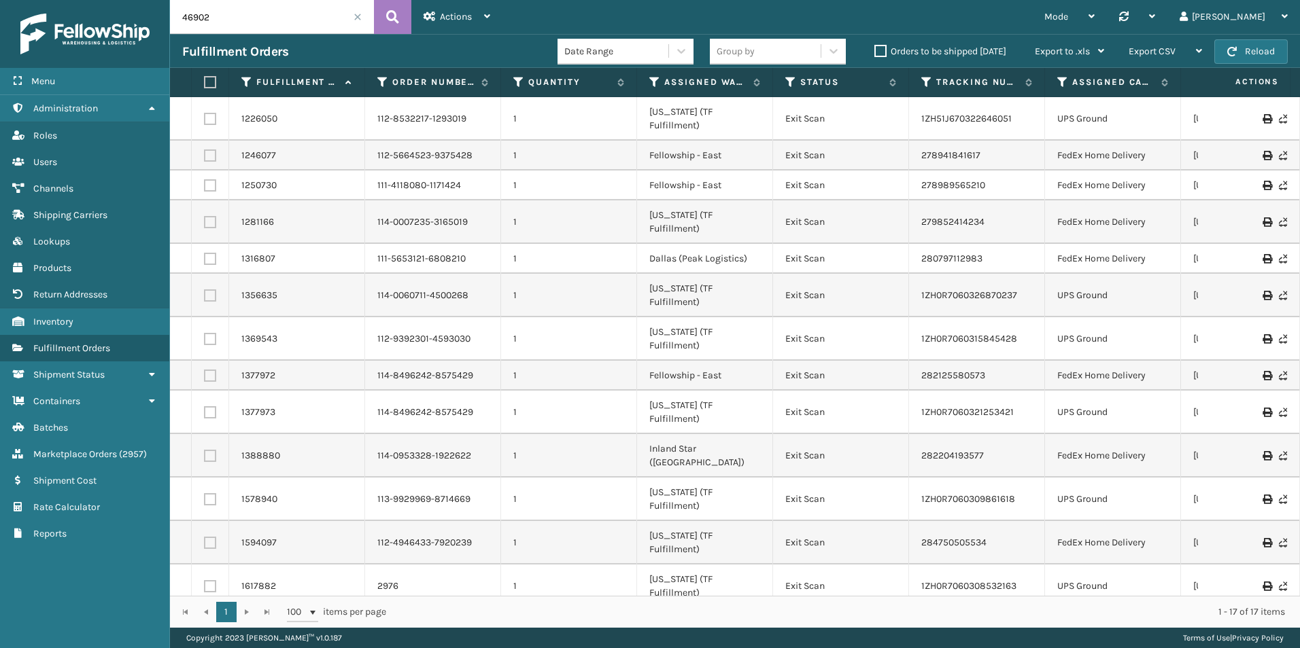  I want to click on a: 1250730, so click(259, 186).